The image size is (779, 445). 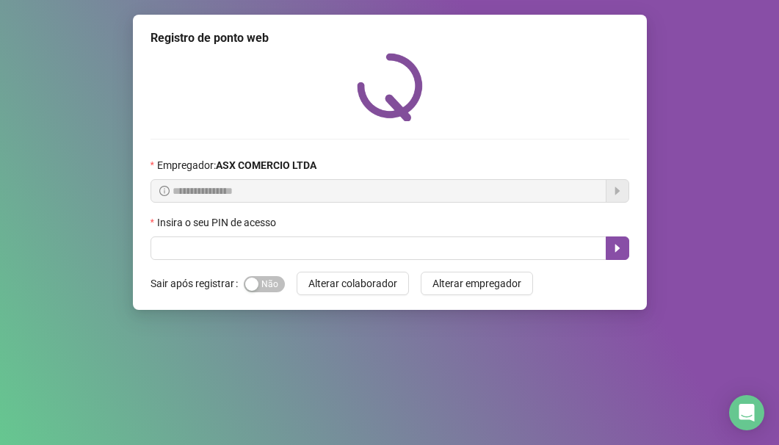 What do you see at coordinates (266, 165) in the screenshot?
I see `strong: ASX COMERCIO LTDA` at bounding box center [266, 165].